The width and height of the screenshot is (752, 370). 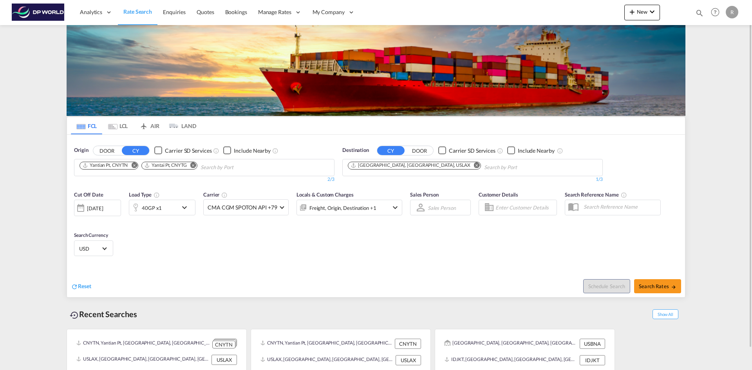 What do you see at coordinates (103, 314) in the screenshot?
I see `div: Recent Searches` at bounding box center [103, 314].